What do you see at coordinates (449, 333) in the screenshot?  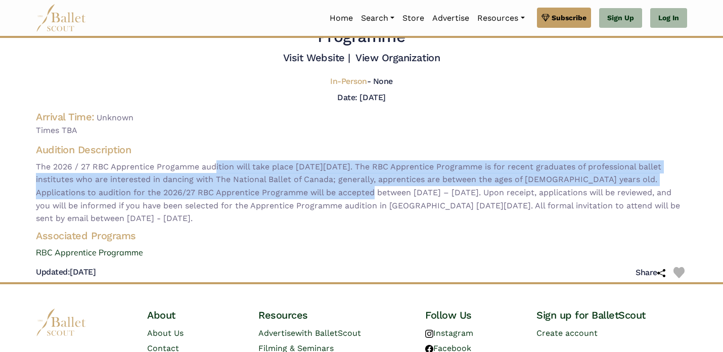 I see `a: Instagram` at bounding box center [449, 333].